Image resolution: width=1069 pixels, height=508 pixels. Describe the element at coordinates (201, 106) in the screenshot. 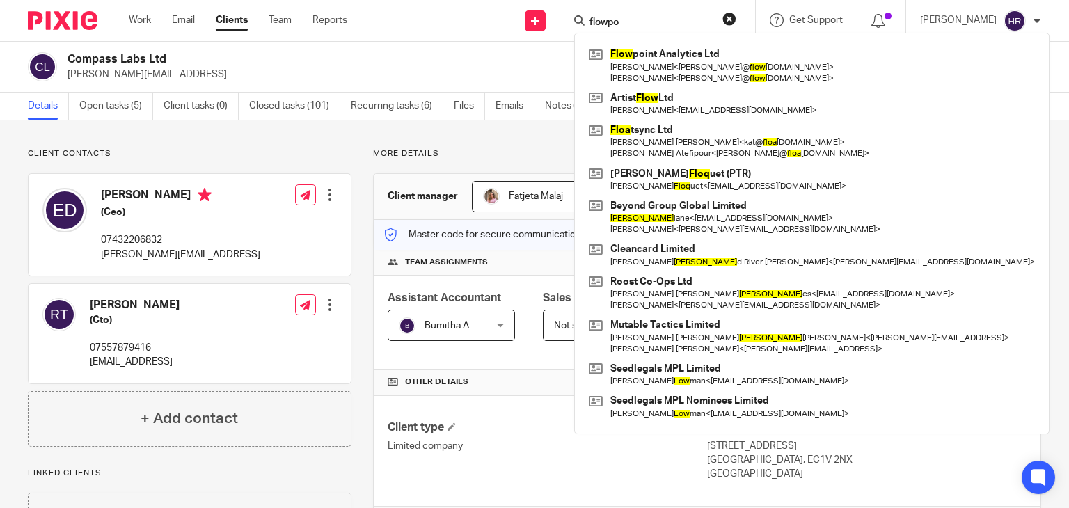

I see `a: Client tasks (0)` at that location.